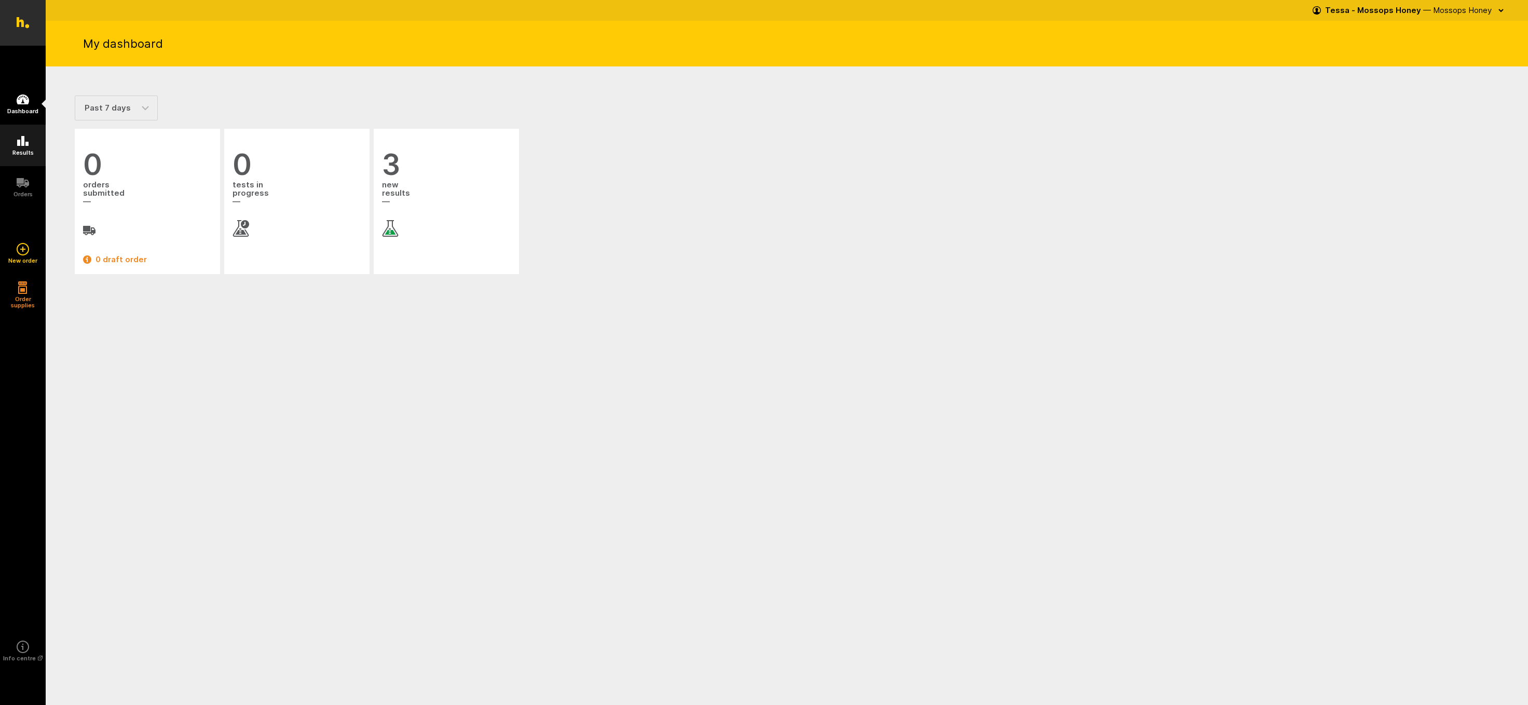 The width and height of the screenshot is (1528, 705). Describe the element at coordinates (446, 164) in the screenshot. I see `span: 3` at that location.